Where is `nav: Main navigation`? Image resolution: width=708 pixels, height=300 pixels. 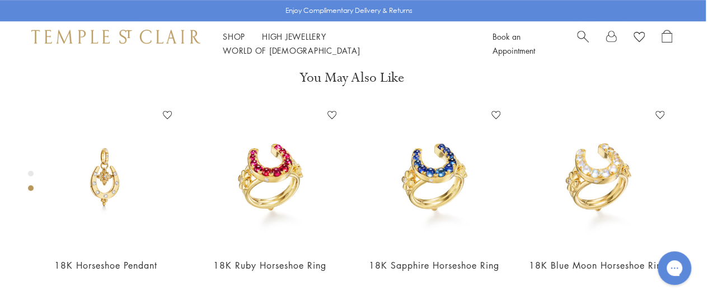 nav: Main navigation is located at coordinates (345, 44).